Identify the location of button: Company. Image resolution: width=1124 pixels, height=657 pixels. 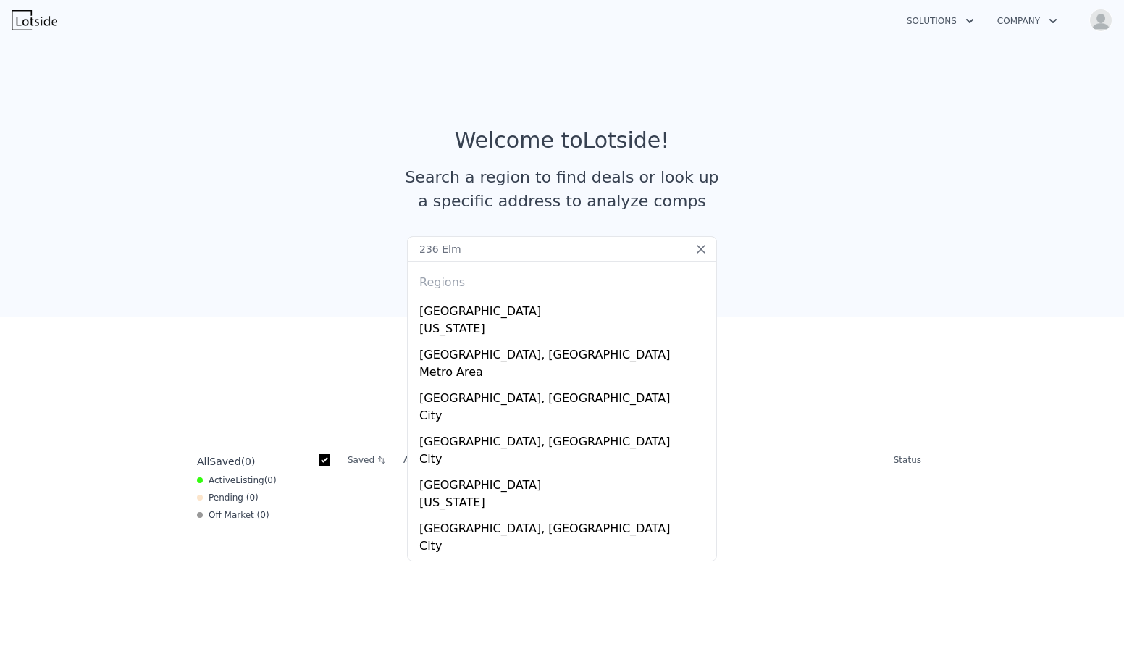
(1027, 21).